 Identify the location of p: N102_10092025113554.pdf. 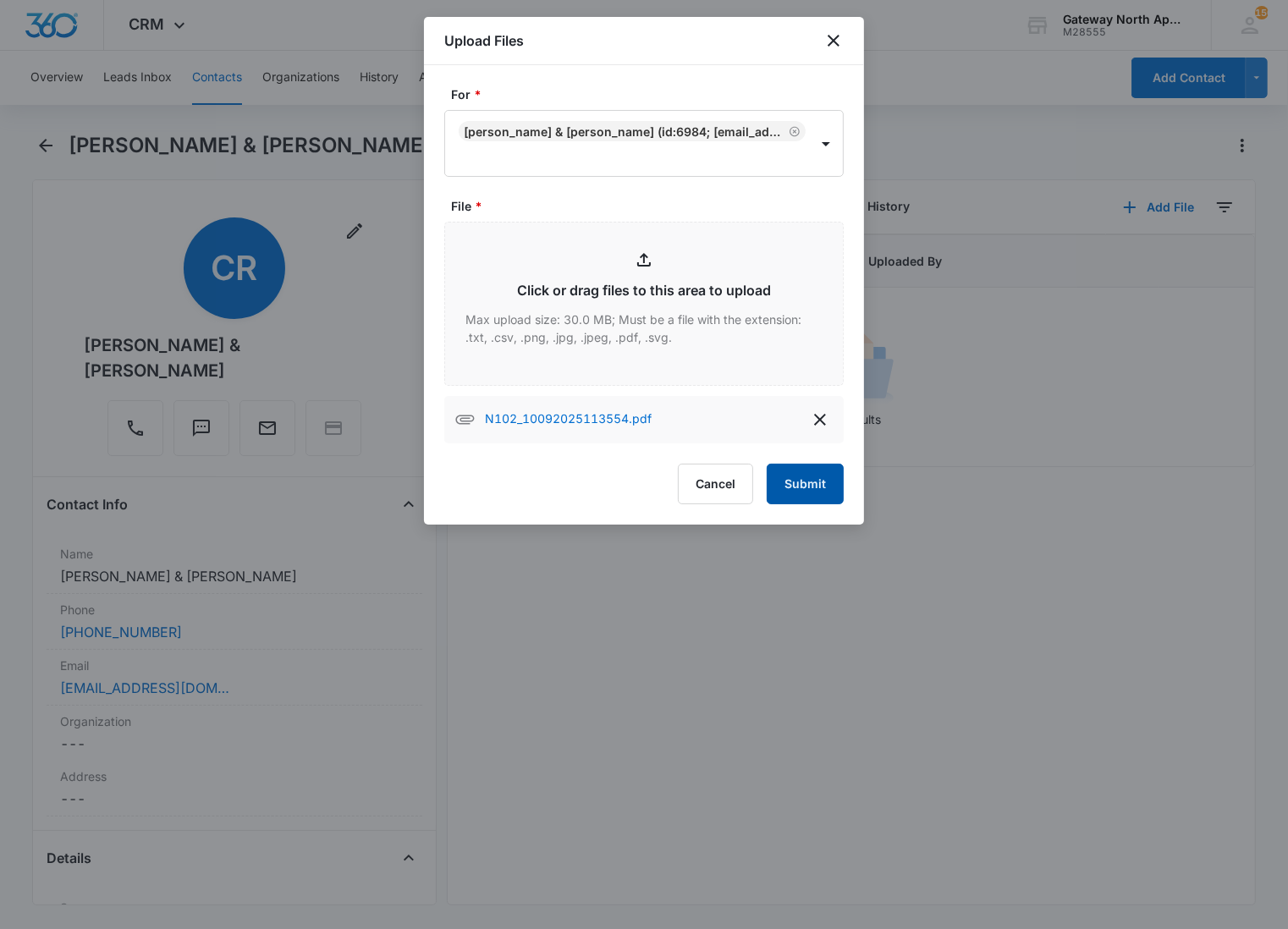
(568, 420).